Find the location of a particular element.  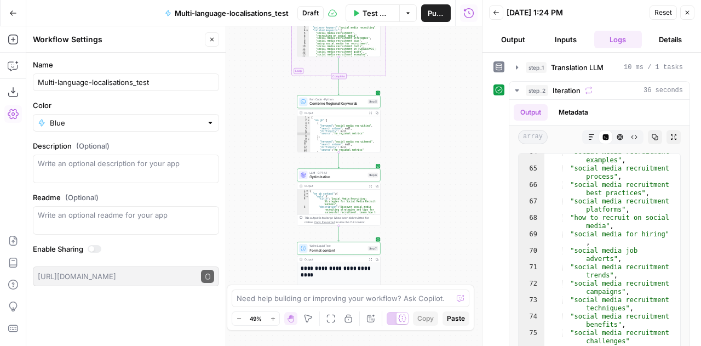

div: 65 is located at coordinates (532, 173).